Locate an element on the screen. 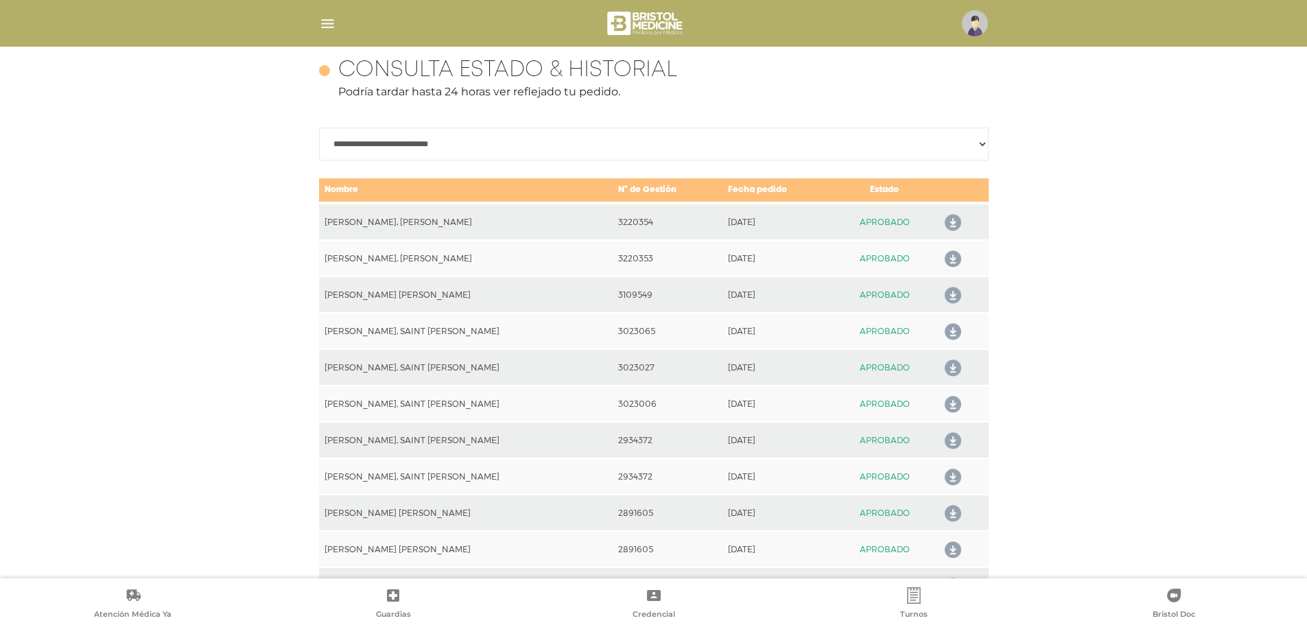 This screenshot has width=1307, height=625. td: 3109549 is located at coordinates (667, 294).